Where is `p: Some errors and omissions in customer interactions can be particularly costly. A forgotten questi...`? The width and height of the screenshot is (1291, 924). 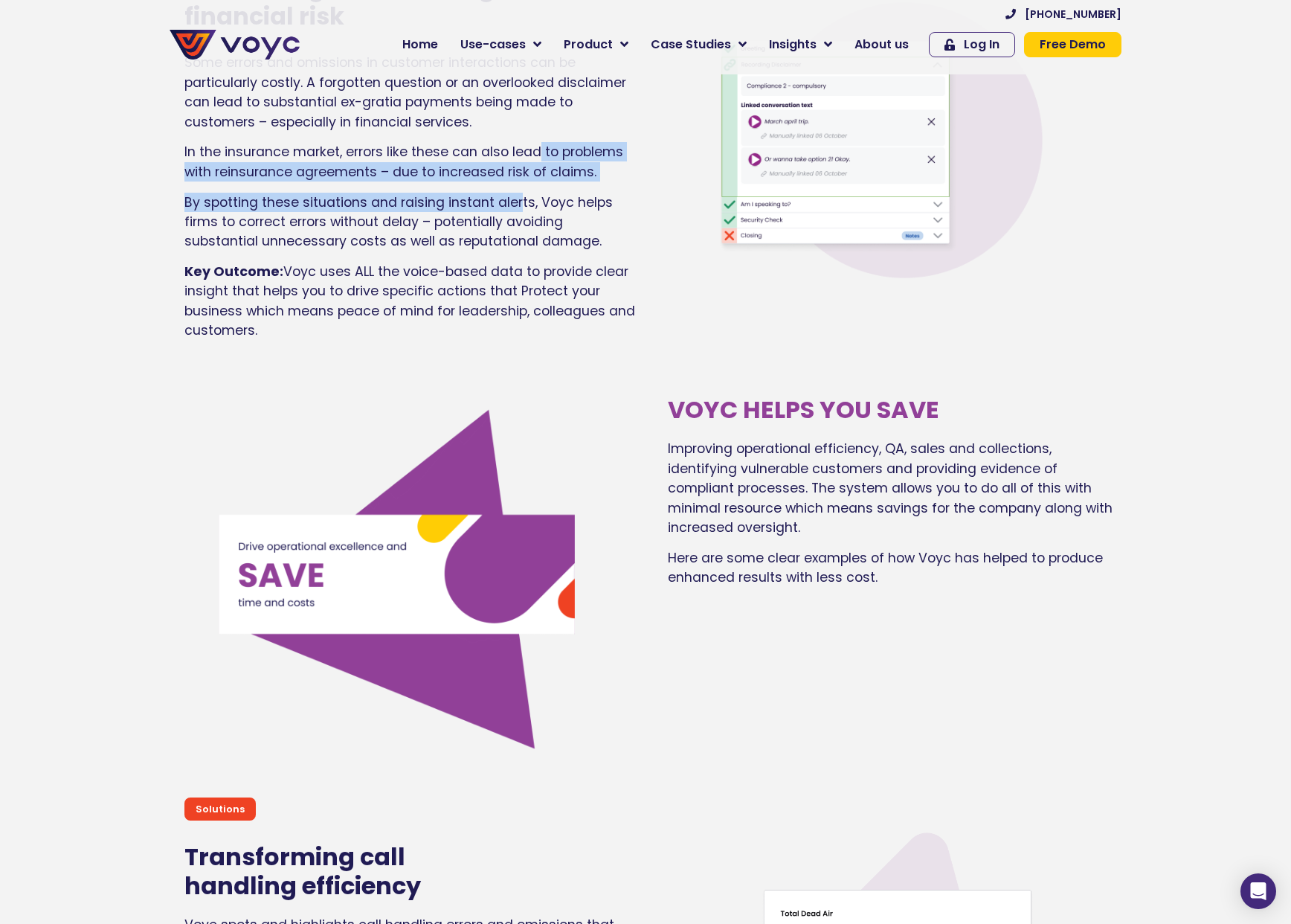 p: Some errors and omissions in customer interactions can be particularly costly. A forgotten questi... is located at coordinates (411, 92).